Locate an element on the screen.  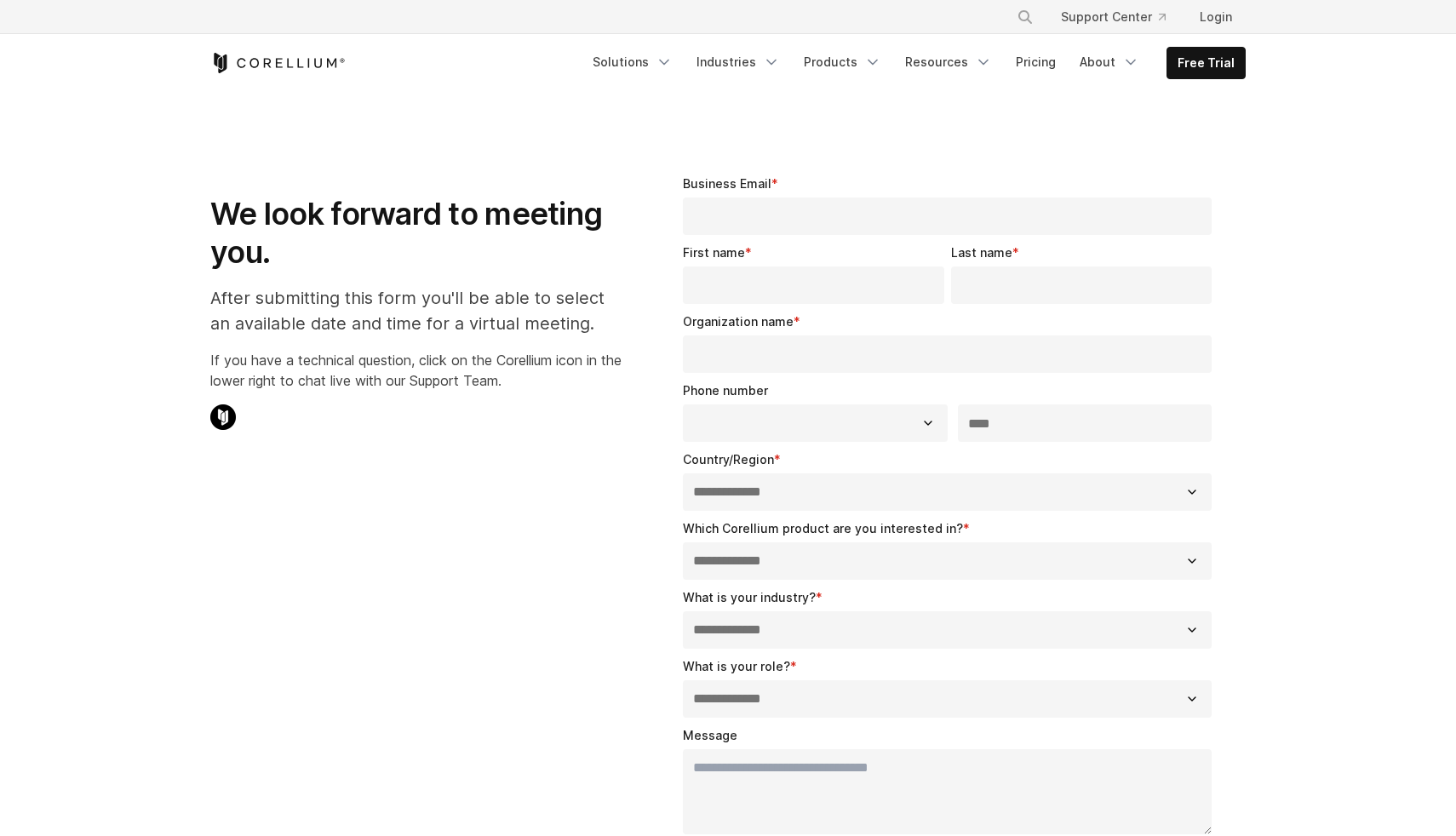
a: Support Center is located at coordinates (1113, 17).